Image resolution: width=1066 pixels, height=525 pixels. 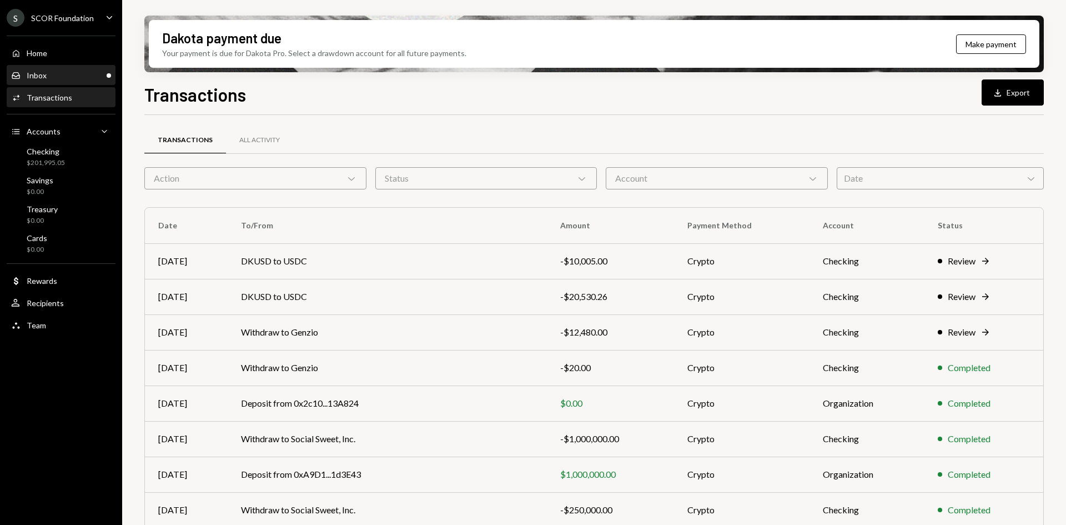 I want to click on td: Deposit from 0xA9D1...1d3E43, so click(x=388, y=474).